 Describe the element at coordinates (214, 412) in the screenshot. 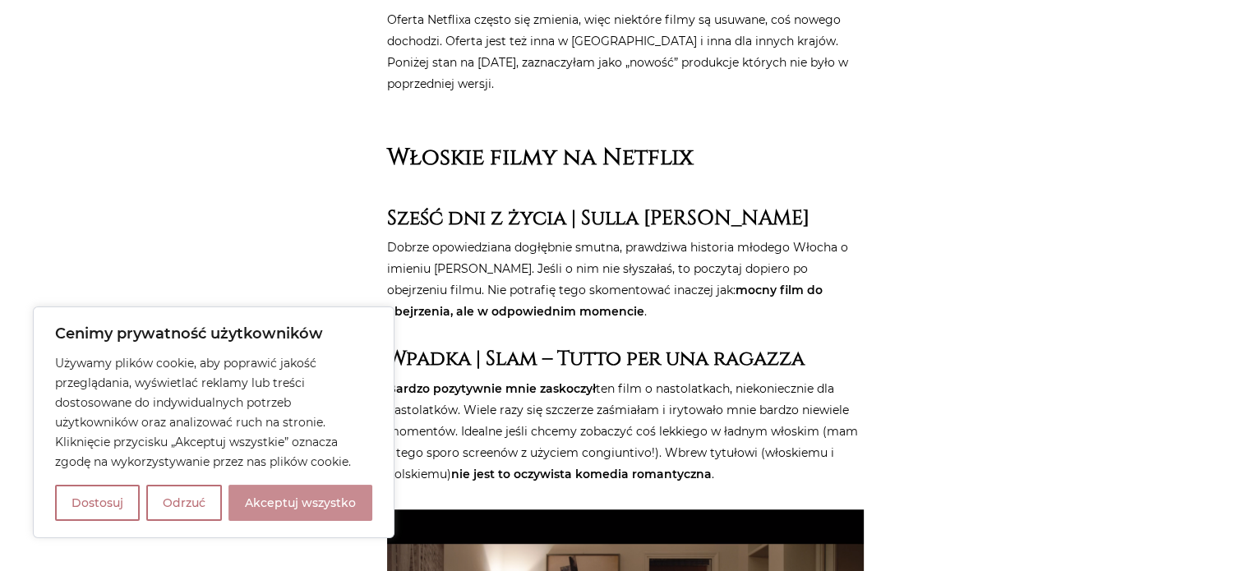

I see `p: Używamy plików cookie, aby poprawić jakość przeglądania, wyświetlać reklamy lub treści dostosowan...` at that location.